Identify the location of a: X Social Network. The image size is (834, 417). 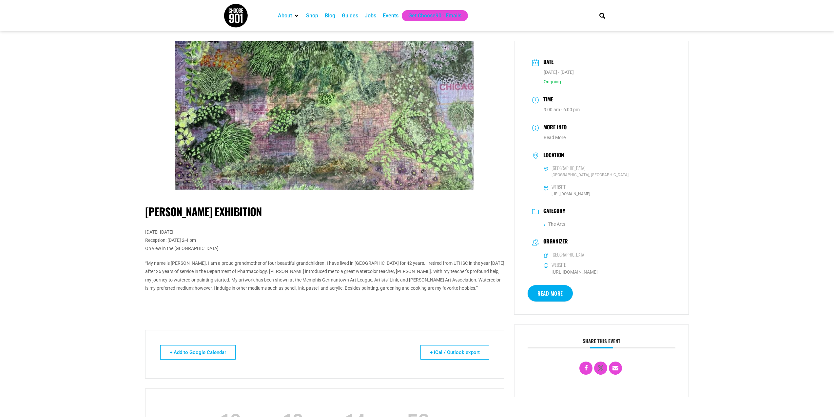
(601, 368).